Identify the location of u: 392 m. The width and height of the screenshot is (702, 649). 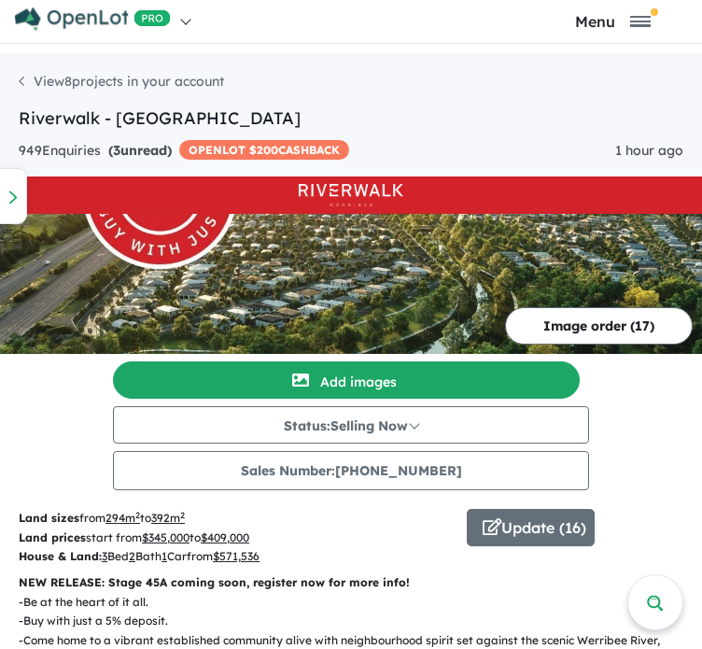
(168, 517).